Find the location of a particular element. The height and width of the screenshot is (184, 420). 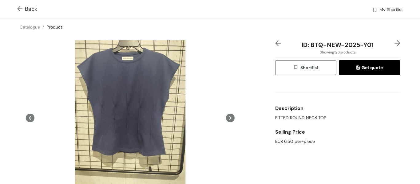

div: EUR 6.50 per-piece is located at coordinates (337, 141).